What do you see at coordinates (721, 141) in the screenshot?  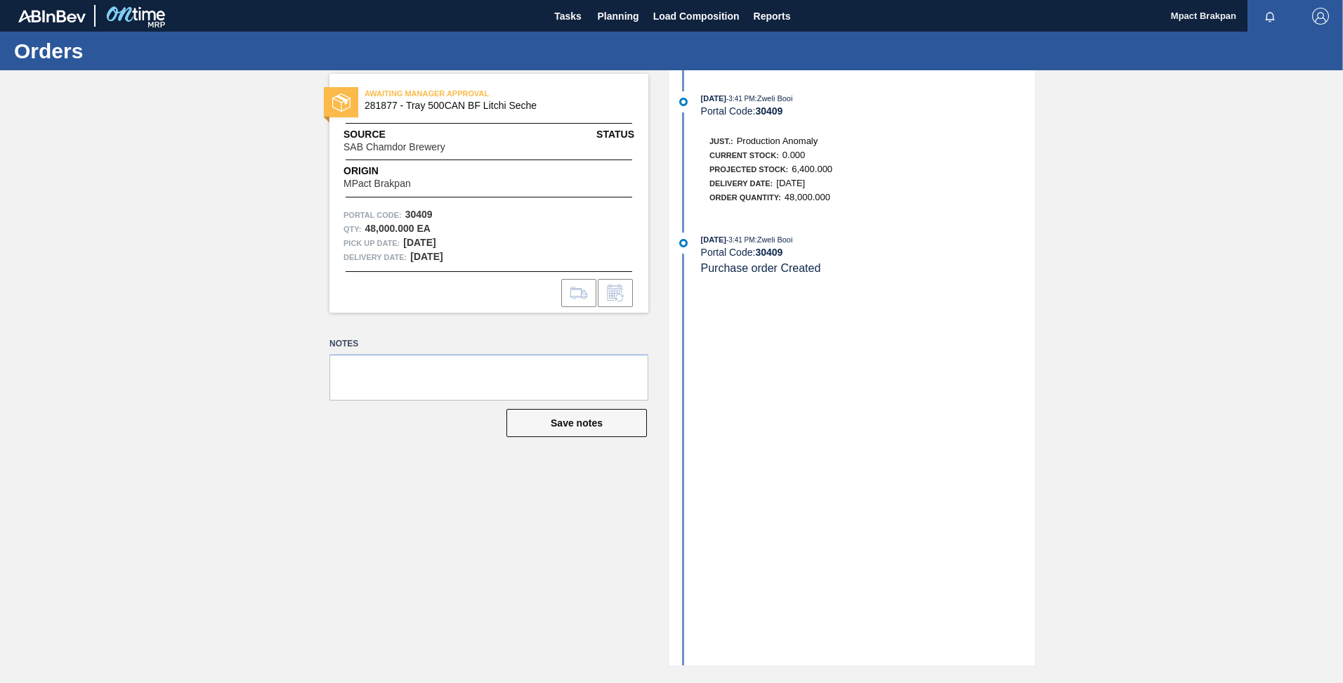 I see `span: Just.:` at bounding box center [721, 141].